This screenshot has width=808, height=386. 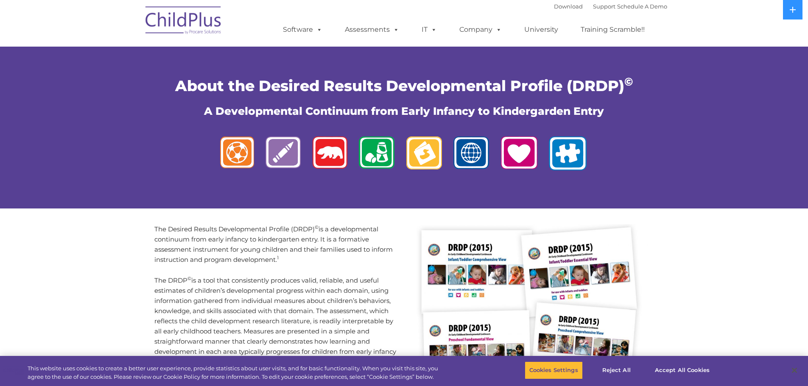 What do you see at coordinates (404, 86) in the screenshot?
I see `span: About the Desired Results Developmental Profile (DRDP)` at bounding box center [404, 86].